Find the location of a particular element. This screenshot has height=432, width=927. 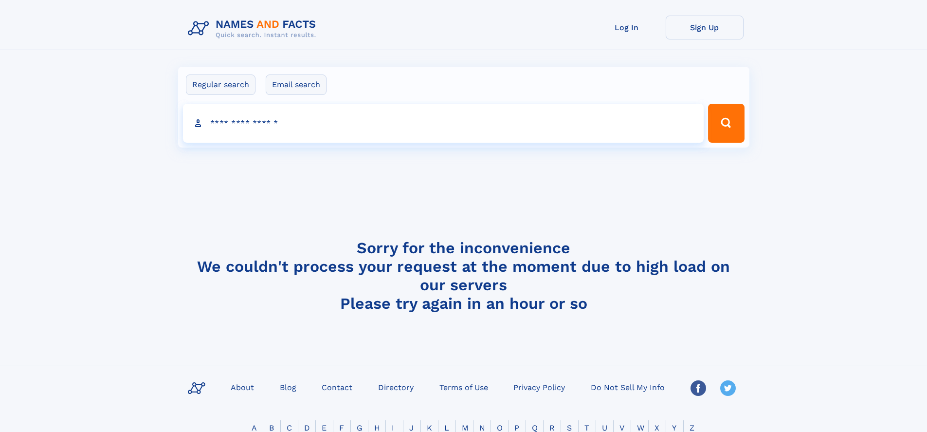

a: Privacy Policy is located at coordinates (539, 386).